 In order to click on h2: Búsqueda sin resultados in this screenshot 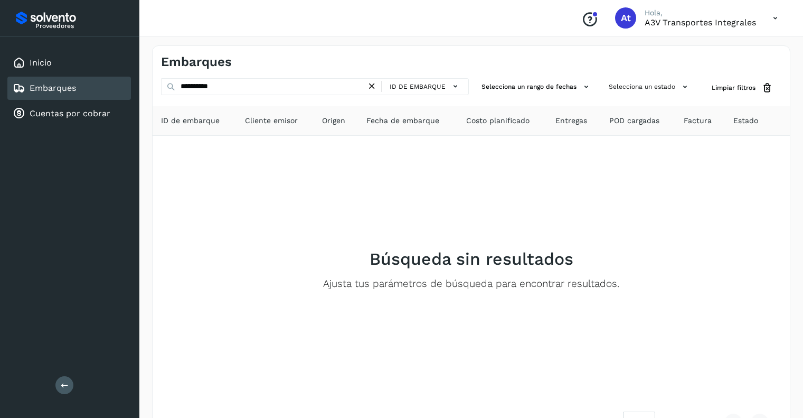, I will do `click(472, 259)`.